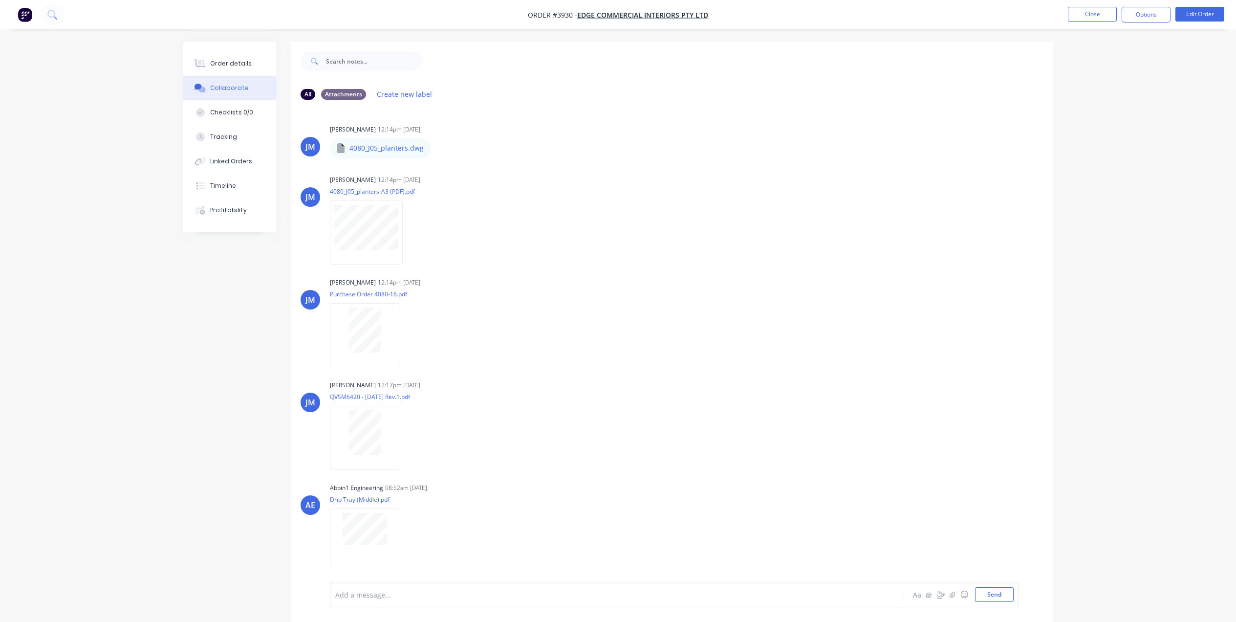 This screenshot has width=1236, height=622. I want to click on button: Send, so click(994, 594).